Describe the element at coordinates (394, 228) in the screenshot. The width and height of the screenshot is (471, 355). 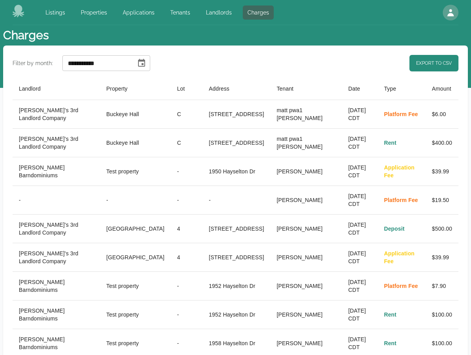
I see `span: Deposit` at that location.